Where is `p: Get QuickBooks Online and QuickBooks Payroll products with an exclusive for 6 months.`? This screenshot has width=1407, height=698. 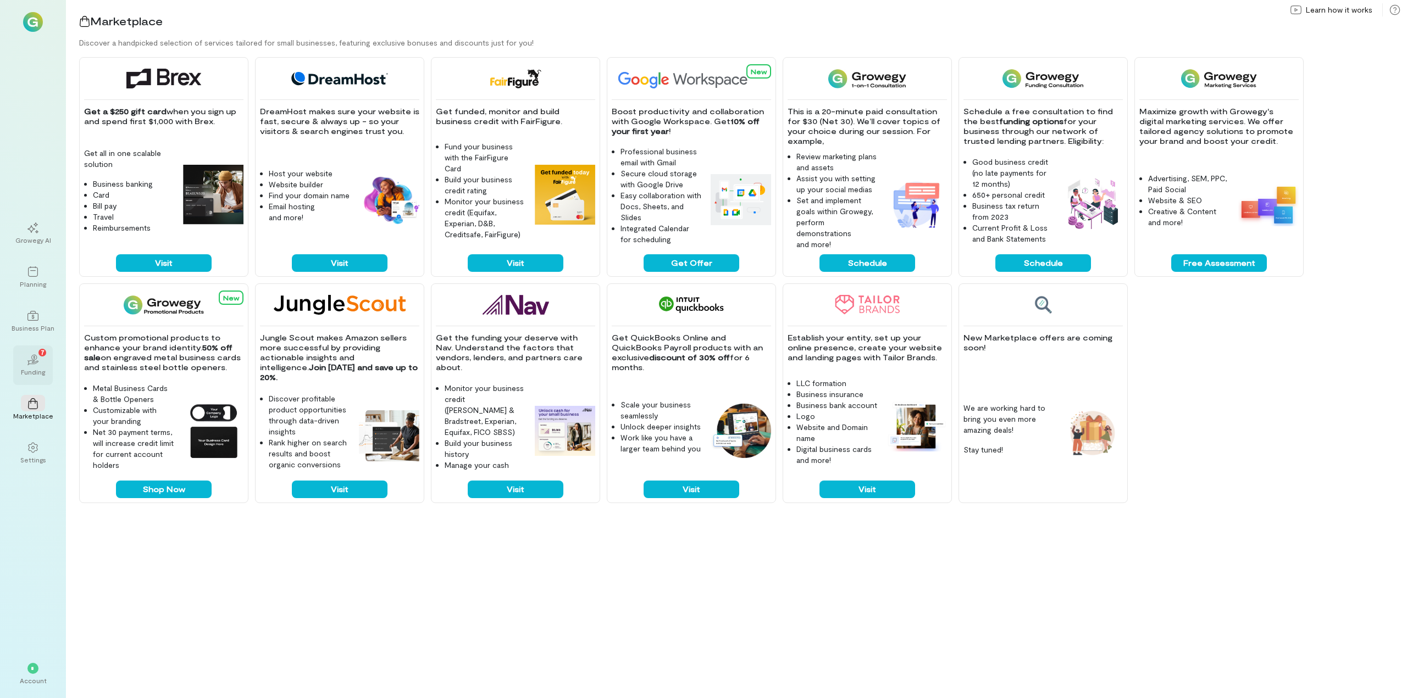
p: Get QuickBooks Online and QuickBooks Payroll products with an exclusive for 6 months. is located at coordinates (691, 353).